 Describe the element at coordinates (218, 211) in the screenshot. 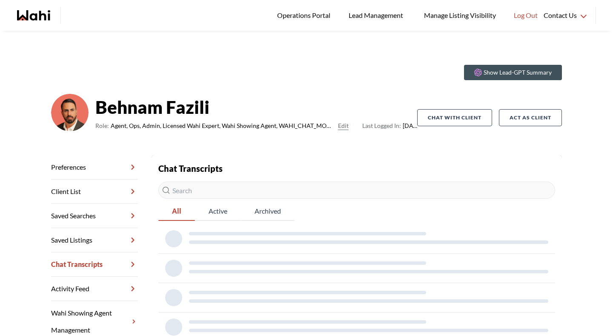

I see `span: Active` at that location.